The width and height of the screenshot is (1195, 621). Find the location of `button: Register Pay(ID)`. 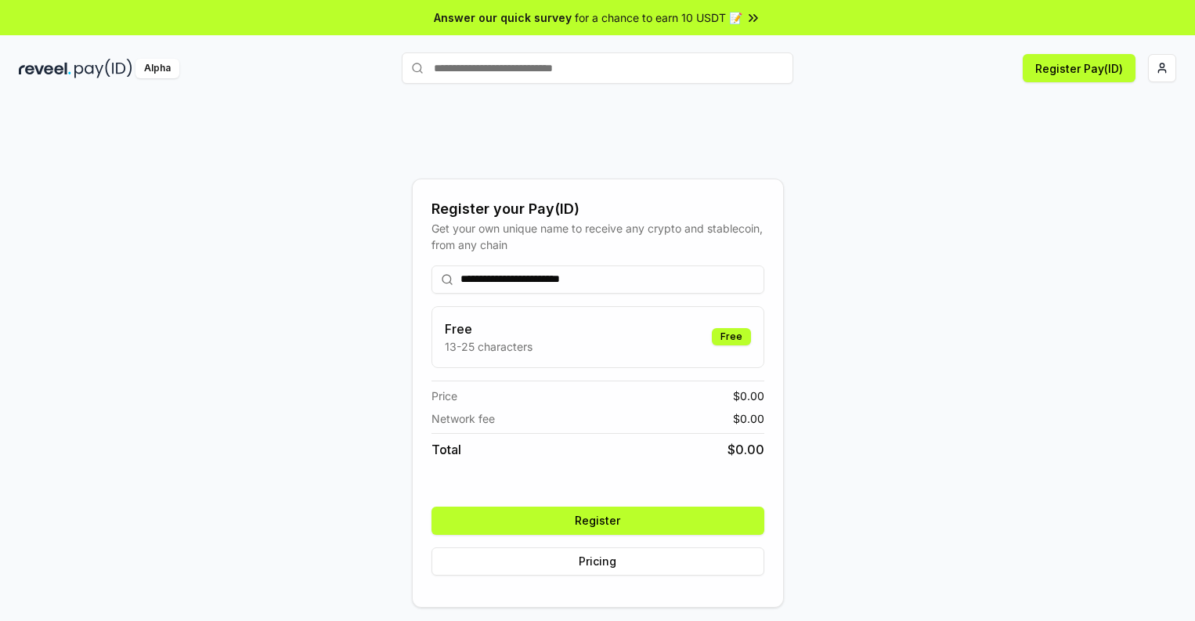

button: Register Pay(ID) is located at coordinates (1079, 68).